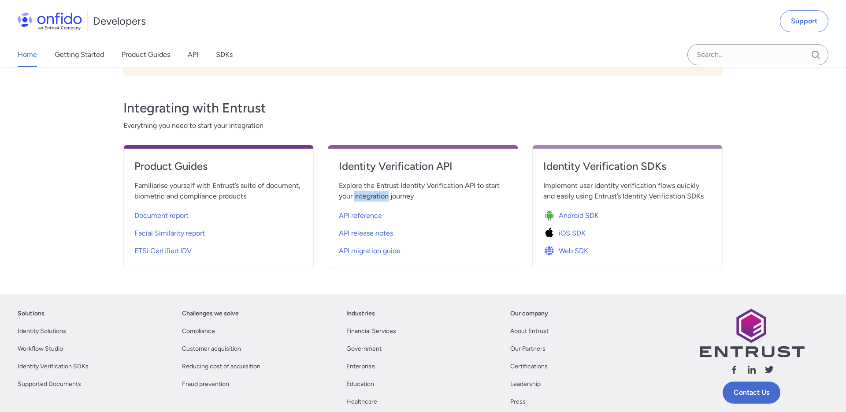  I want to click on span: Explore the Entrust Identity Verification API to start your integration journey, so click(423, 191).